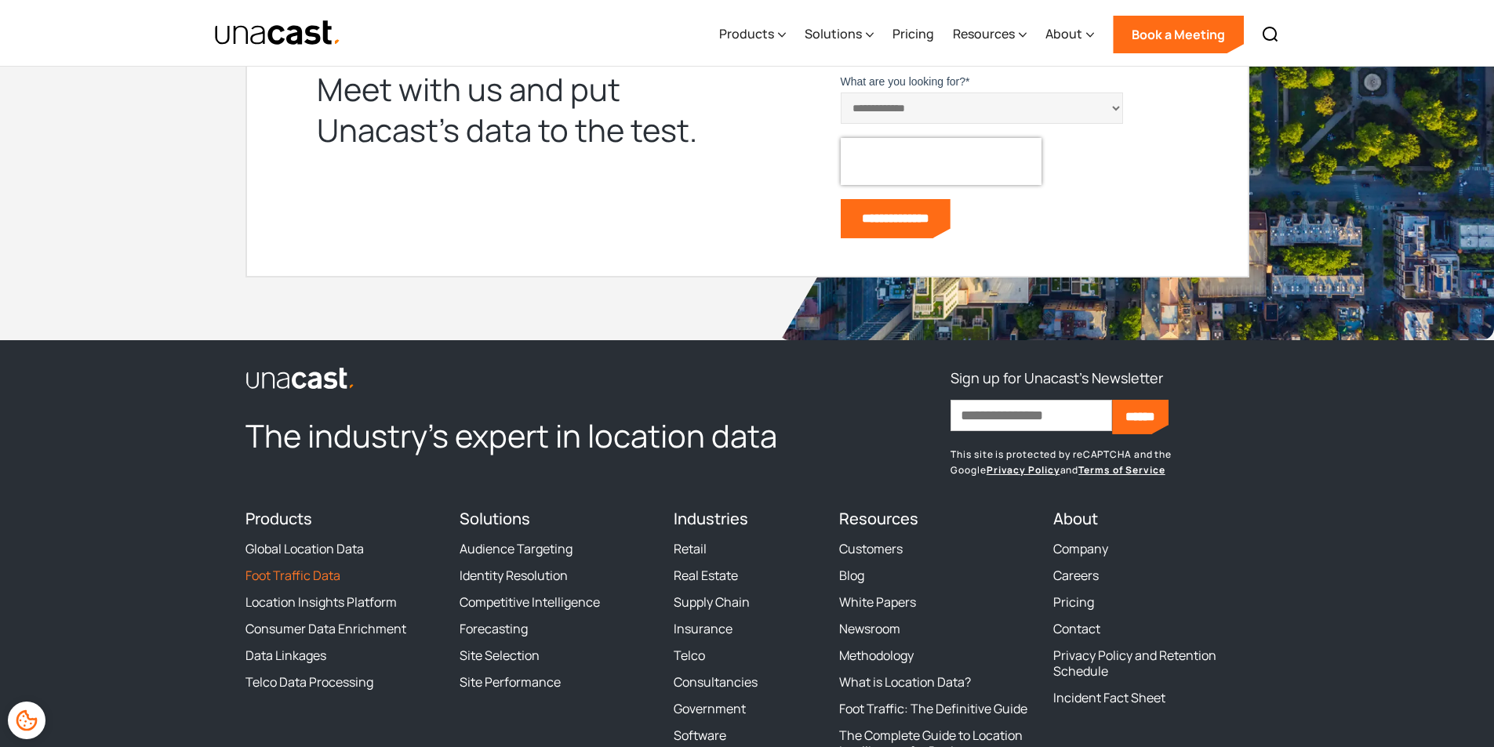 The width and height of the screenshot is (1494, 747). Describe the element at coordinates (878, 602) in the screenshot. I see `a: White Papers` at that location.